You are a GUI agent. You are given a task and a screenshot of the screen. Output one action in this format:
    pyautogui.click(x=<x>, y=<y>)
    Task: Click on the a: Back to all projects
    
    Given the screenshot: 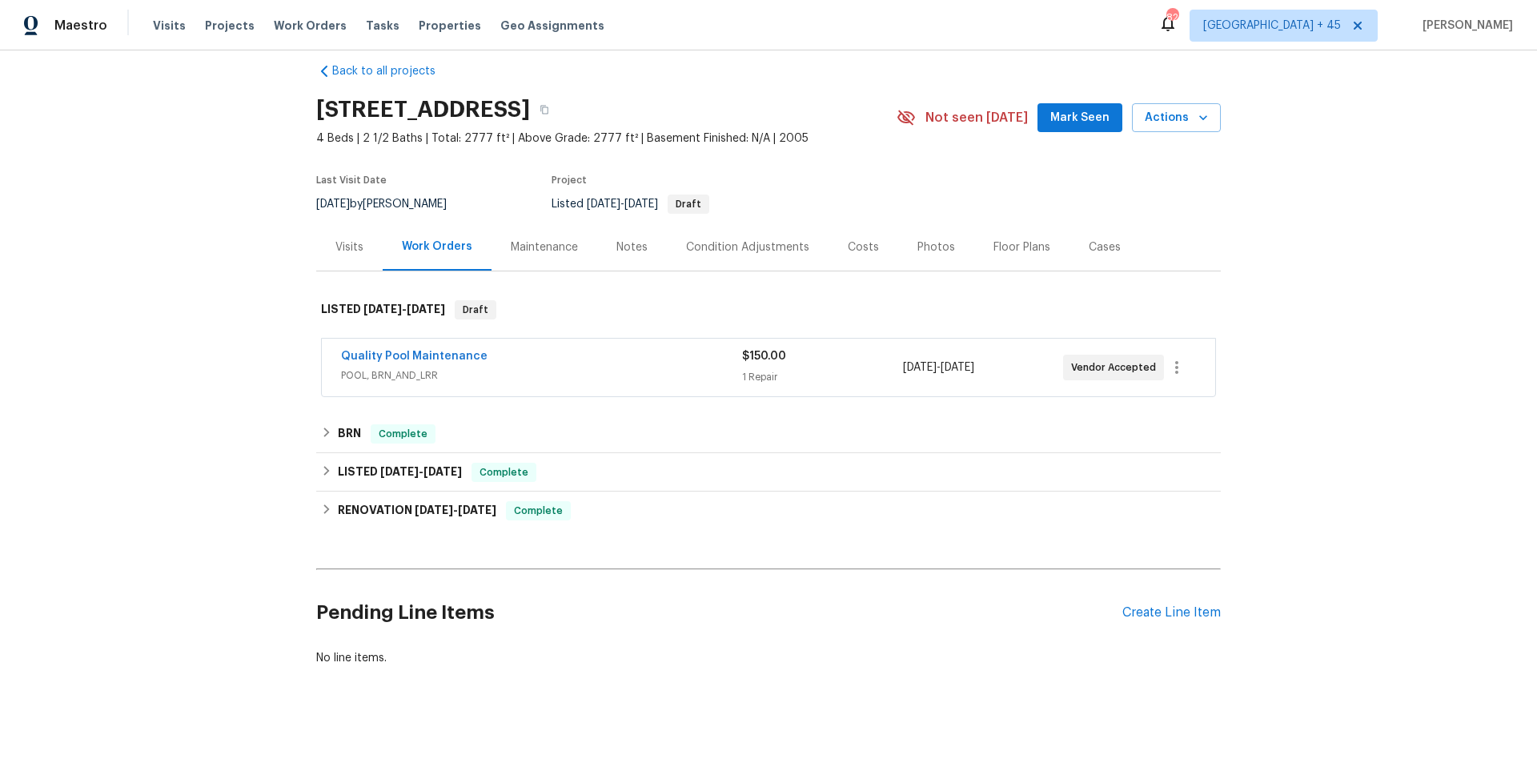 What is the action you would take?
    pyautogui.click(x=393, y=71)
    